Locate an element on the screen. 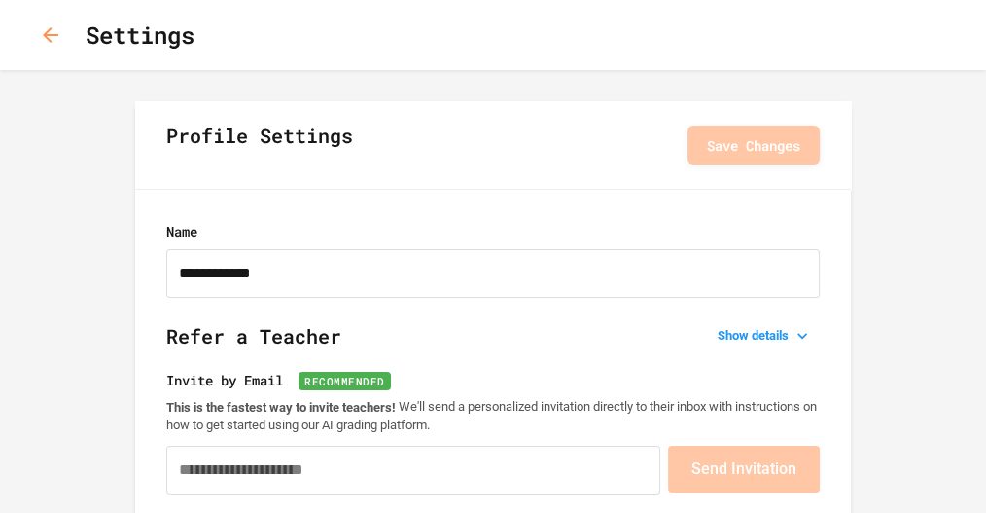  h1: Settings is located at coordinates (140, 35).